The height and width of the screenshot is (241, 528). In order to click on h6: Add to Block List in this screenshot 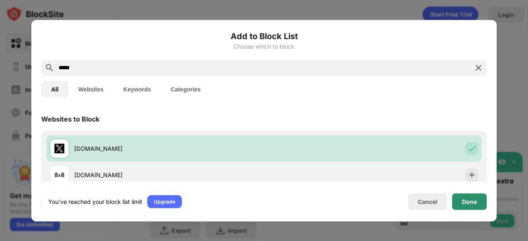, I will do `click(264, 36)`.